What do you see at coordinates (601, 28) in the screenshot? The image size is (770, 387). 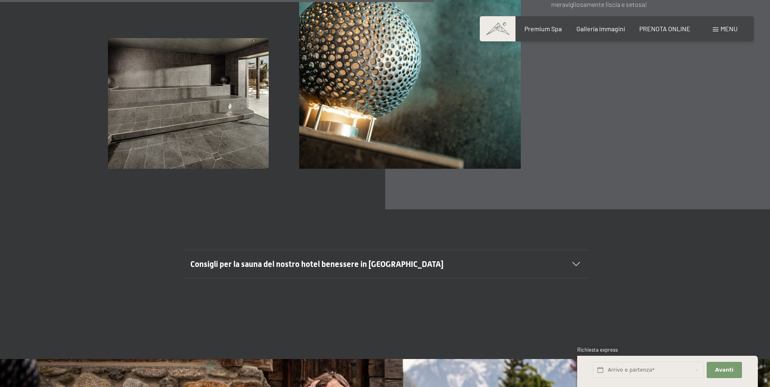 I see `a: Galleria immagini` at bounding box center [601, 28].